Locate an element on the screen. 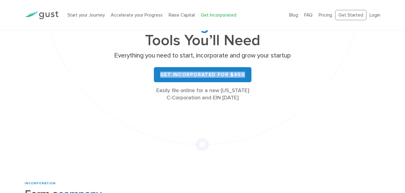 This screenshot has height=193, width=405. a: Get Incorporated is located at coordinates (219, 15).